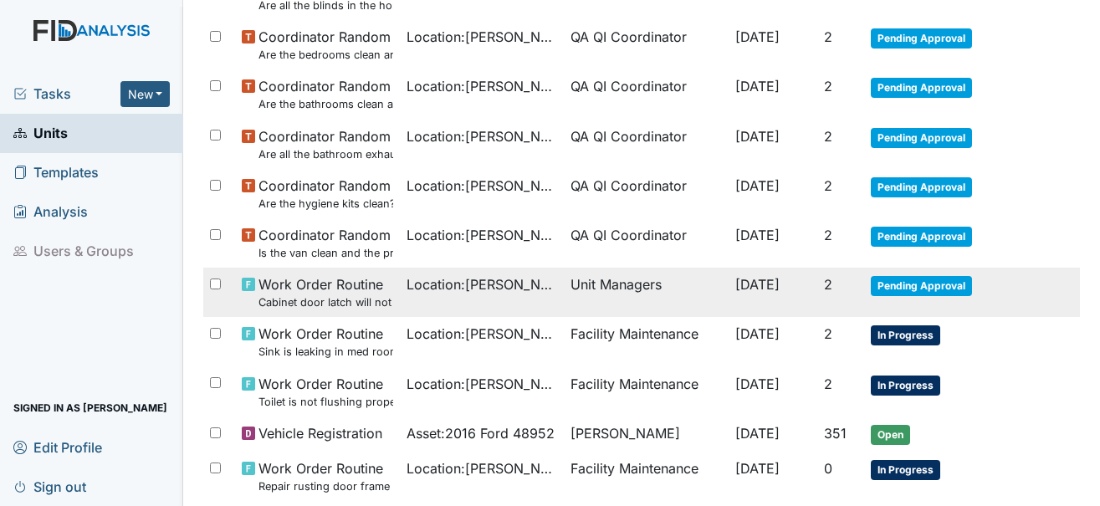 The height and width of the screenshot is (506, 1100). What do you see at coordinates (49, 486) in the screenshot?
I see `span: Sign out` at bounding box center [49, 486].